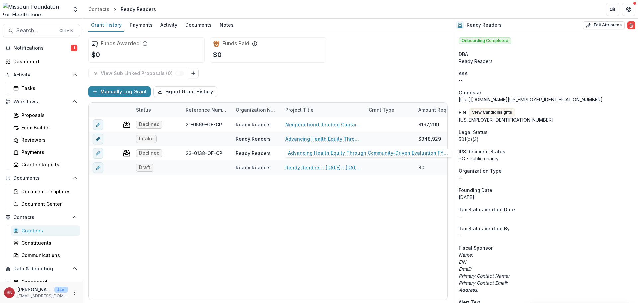  I want to click on h2: Funds Awarded, so click(120, 43).